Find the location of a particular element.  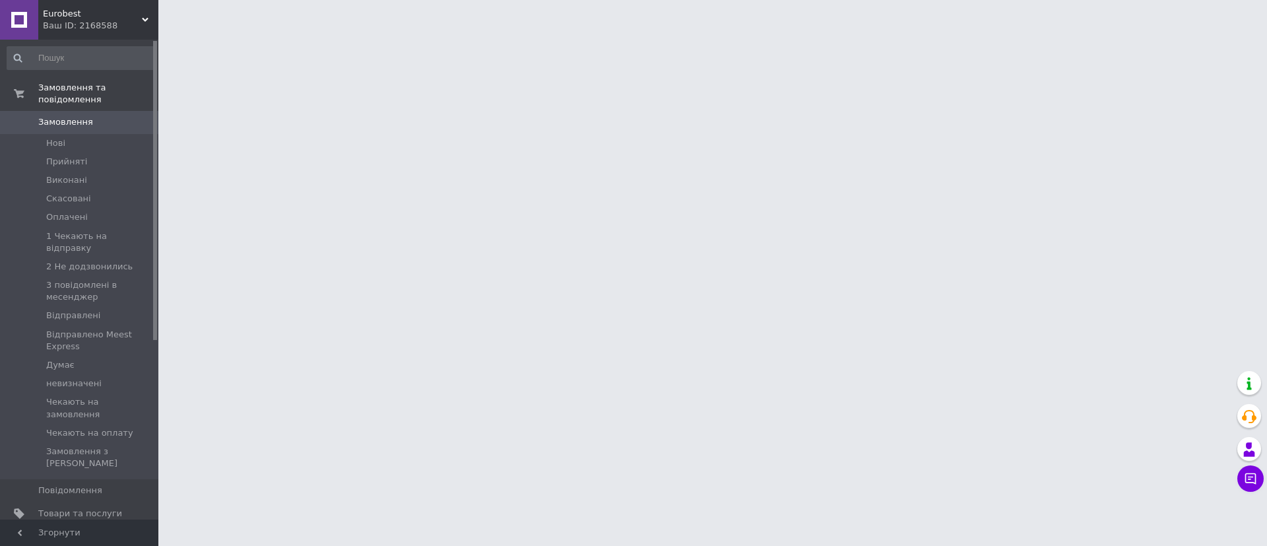

span: 2 Не додзвонились is located at coordinates (89, 267).